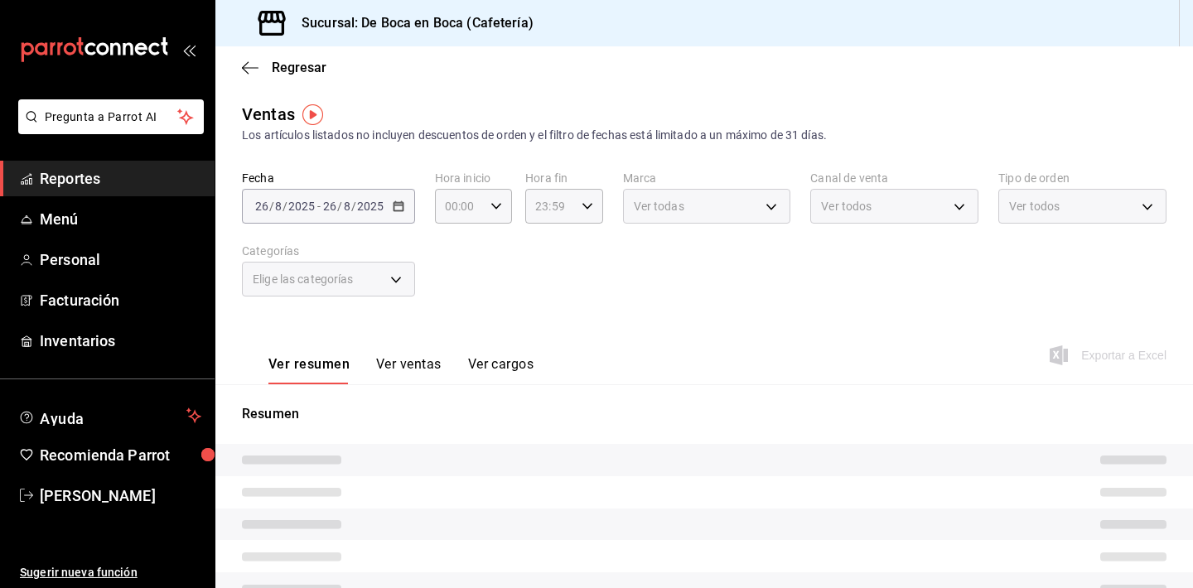 This screenshot has height=588, width=1193. Describe the element at coordinates (328, 178) in the screenshot. I see `label: Fecha` at that location.